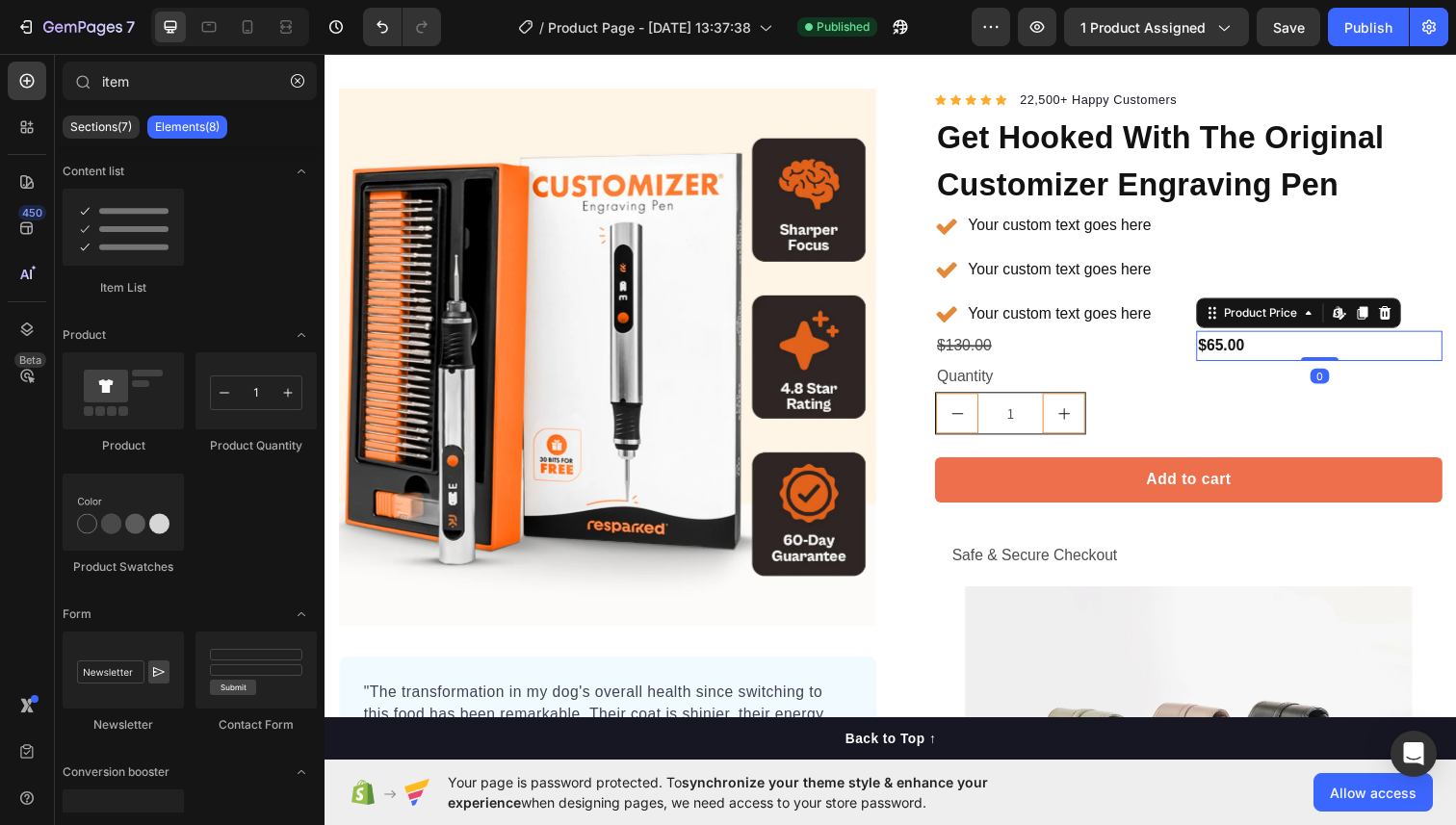 The image size is (1456, 825). I want to click on div: 0, so click(1016, 330).